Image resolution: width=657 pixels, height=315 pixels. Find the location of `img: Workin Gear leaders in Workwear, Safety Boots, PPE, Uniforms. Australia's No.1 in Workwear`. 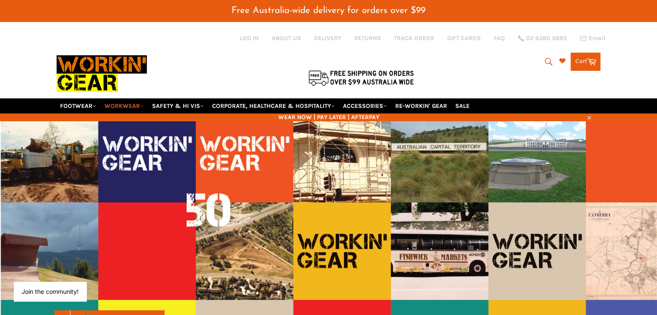

img: Workin Gear leaders in Workwear, Safety Boots, PPE, Uniforms. Australia's No.1 in Workwear is located at coordinates (102, 73).